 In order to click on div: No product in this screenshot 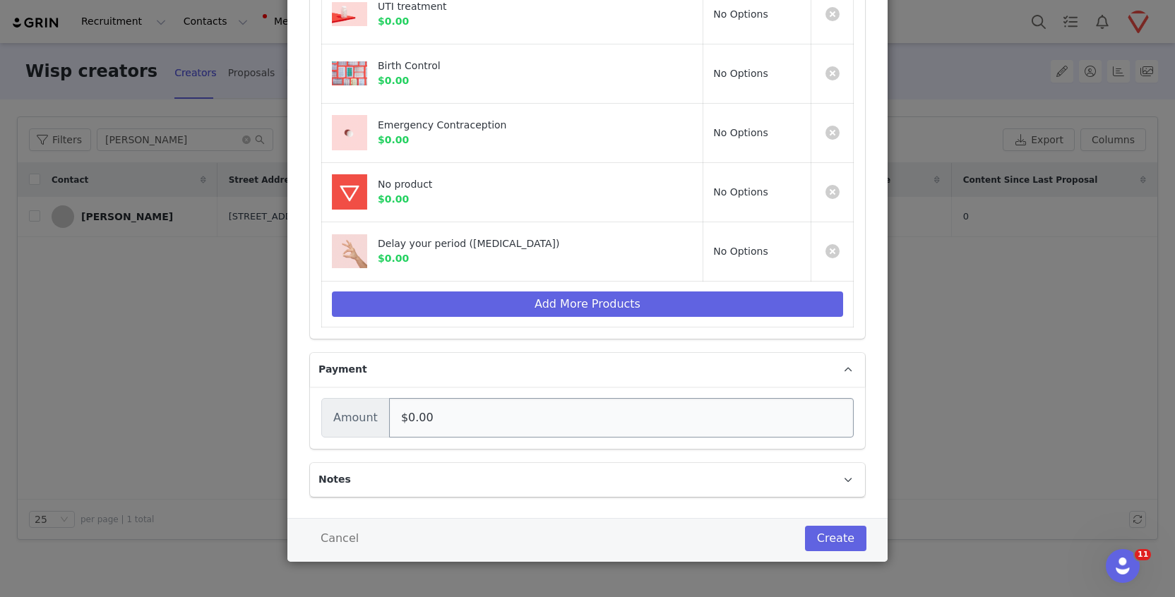, I will do `click(520, 184)`.